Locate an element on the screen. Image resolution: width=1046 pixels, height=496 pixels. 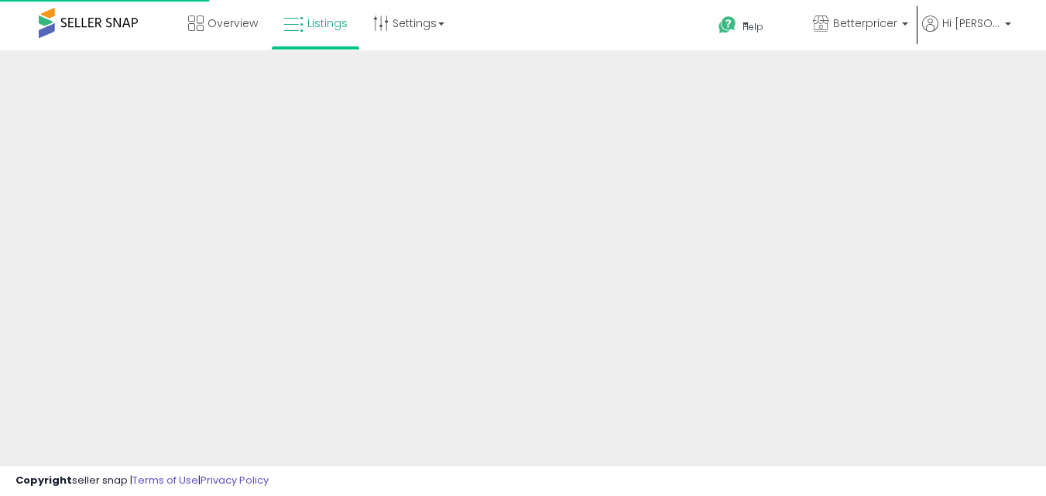
div: seller snap | | is located at coordinates (142, 481).